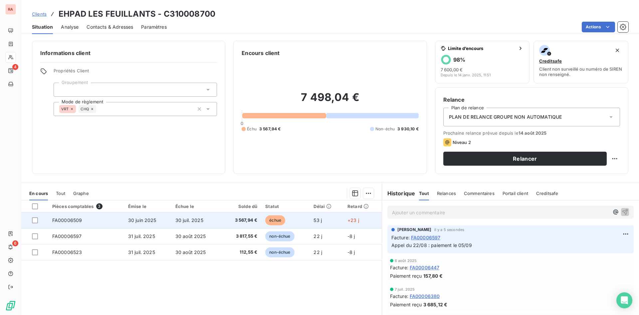 The width and height of the screenshot is (639, 315). Describe the element at coordinates (532, 133) in the screenshot. I see `span: Prochaine relance prévue depuis le` at that location.